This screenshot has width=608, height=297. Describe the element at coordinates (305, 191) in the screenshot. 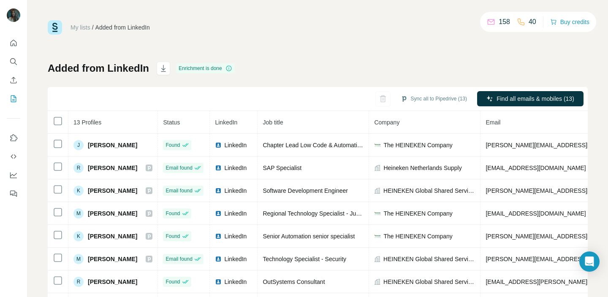

I see `span: Software Development Engineer` at that location.